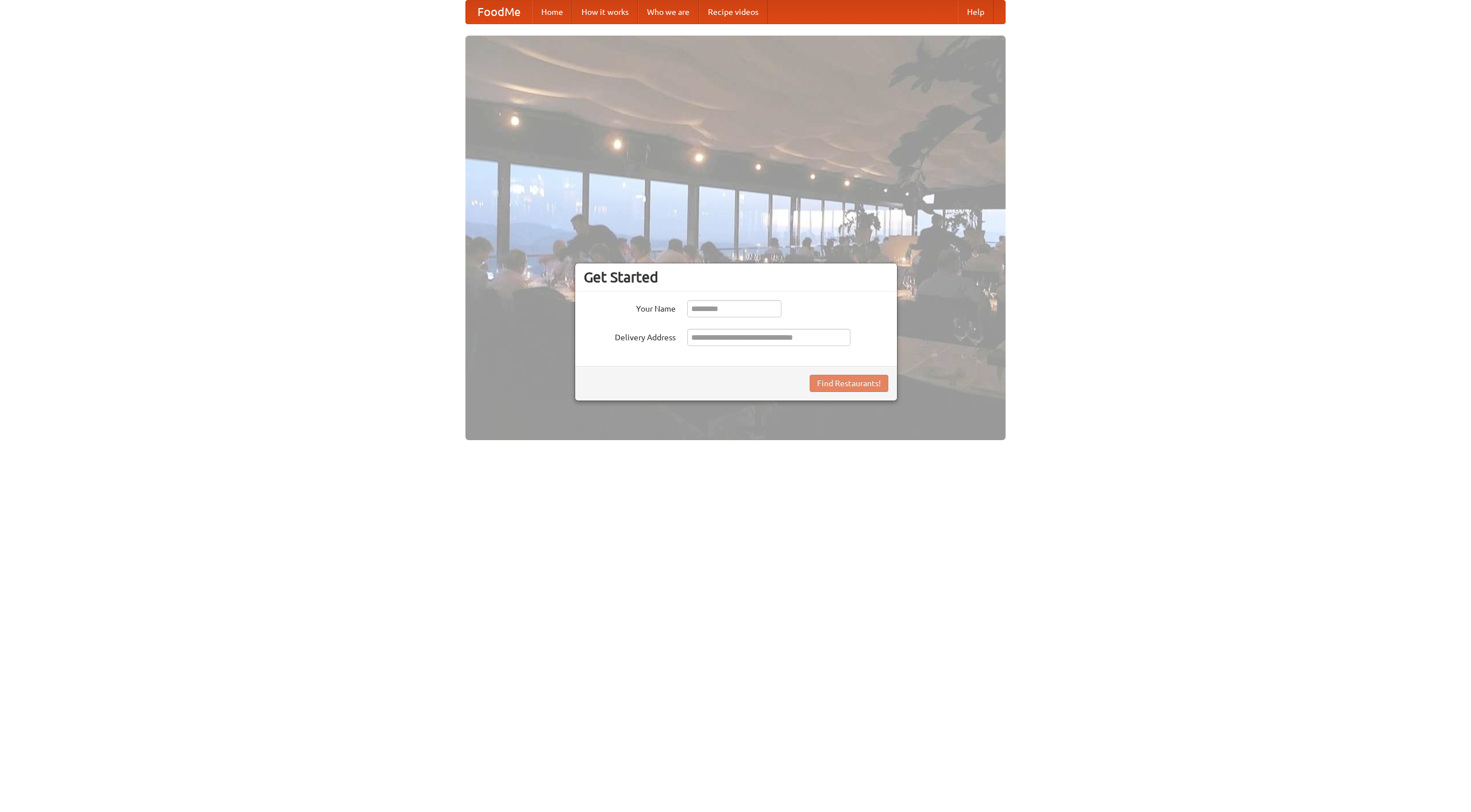 Image resolution: width=1471 pixels, height=812 pixels. Describe the element at coordinates (975, 12) in the screenshot. I see `a: Help` at that location.